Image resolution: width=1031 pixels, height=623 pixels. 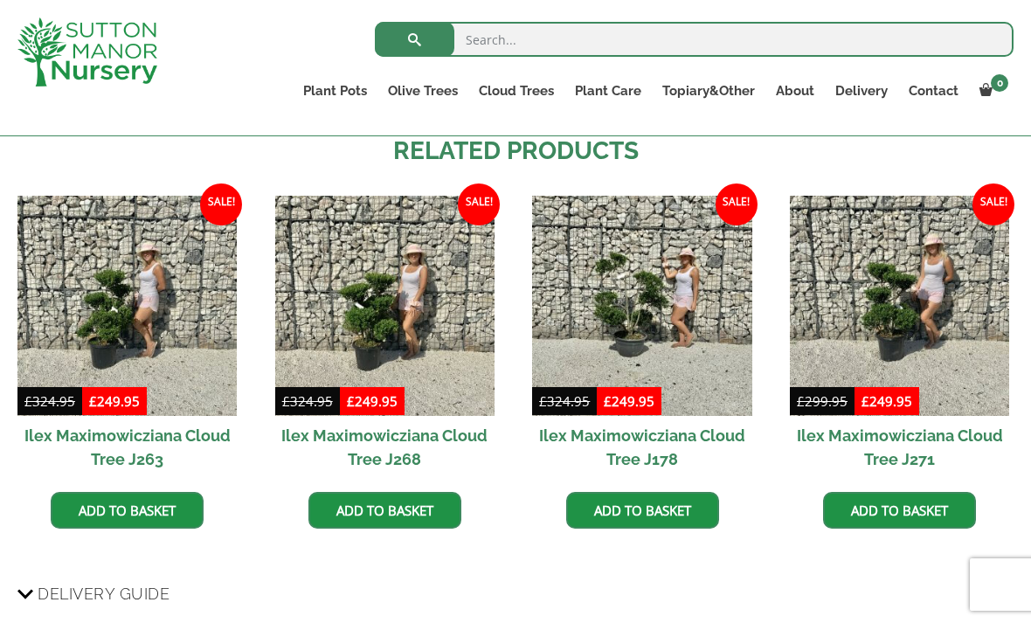 I want to click on h2: Ilex Maximowicziana Cloud Tree J263, so click(x=127, y=447).